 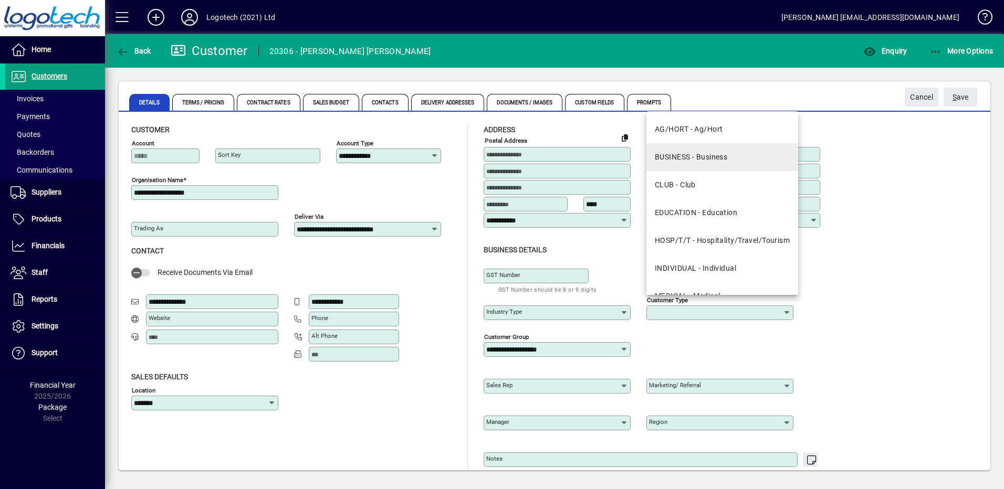 I want to click on span: Documents / Images, so click(x=524, y=102).